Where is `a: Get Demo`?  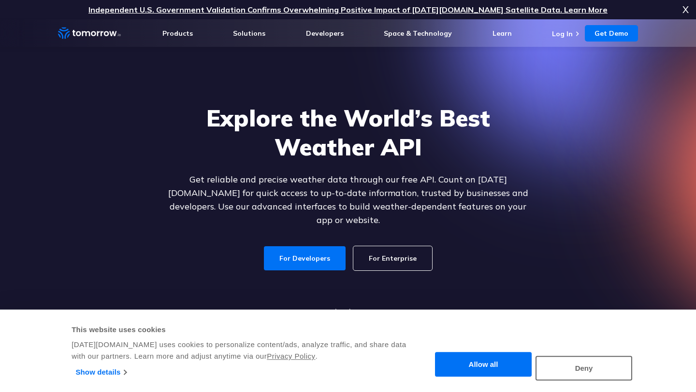 a: Get Demo is located at coordinates (611, 33).